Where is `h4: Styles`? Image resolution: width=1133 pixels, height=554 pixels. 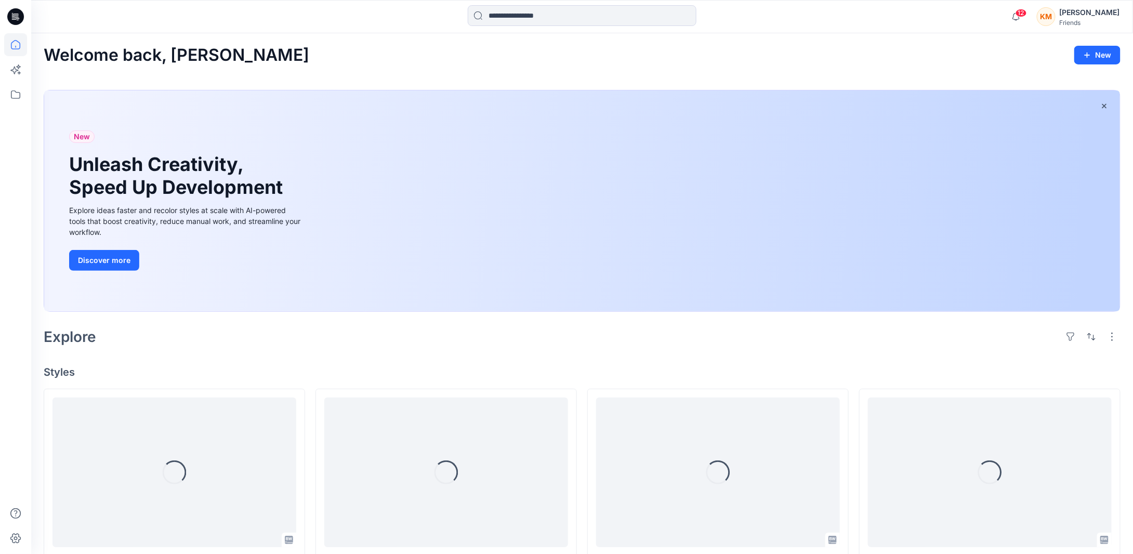
h4: Styles is located at coordinates (582, 372).